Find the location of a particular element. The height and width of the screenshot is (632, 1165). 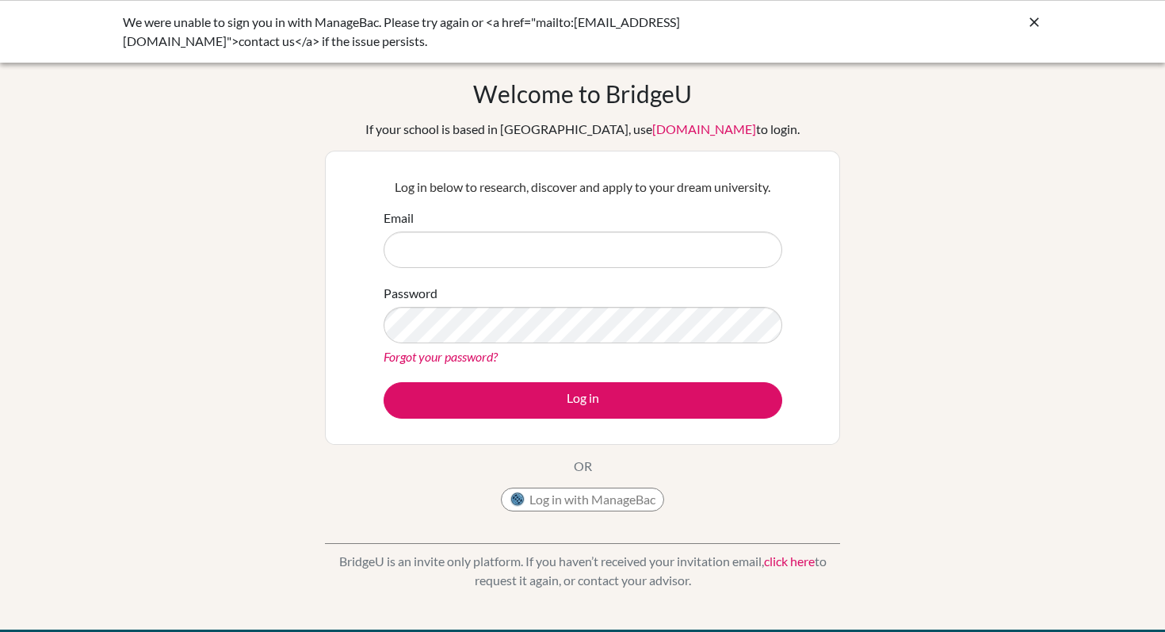

p: BridgeU is an invite only platform. If you haven’t received your invitation email, to request it ... is located at coordinates (583, 571).